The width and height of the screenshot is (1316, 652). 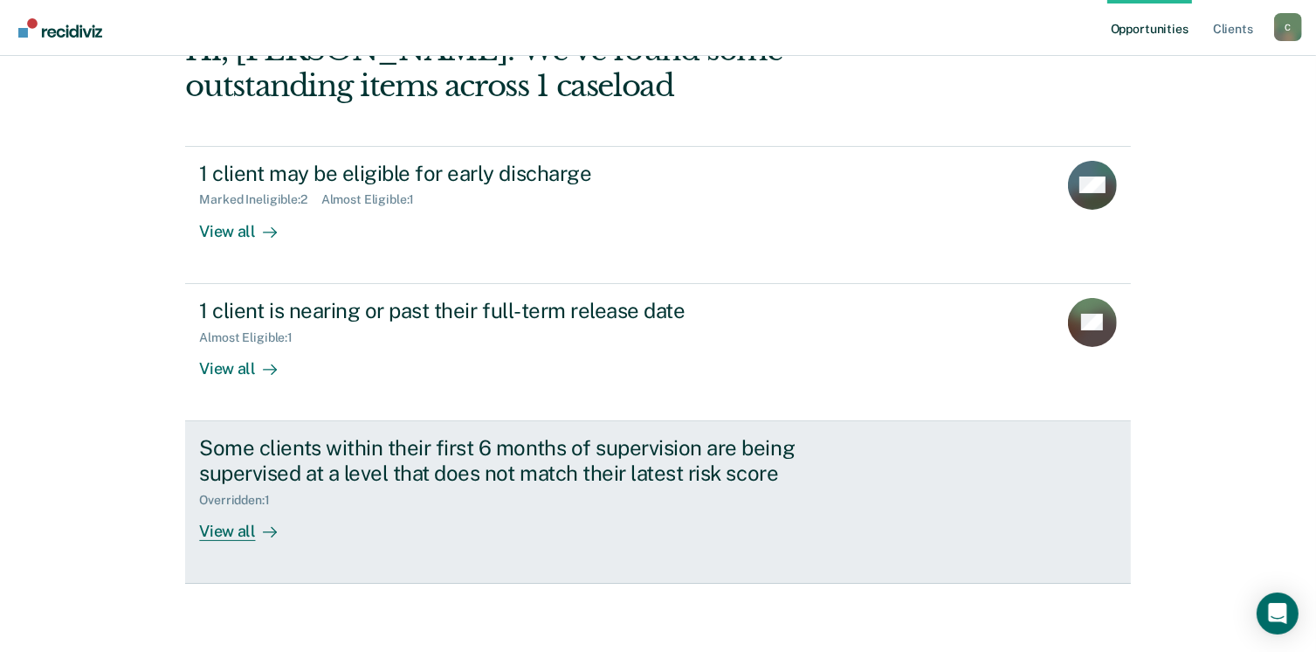 What do you see at coordinates (60, 28) in the screenshot?
I see `img: Recidiviz` at bounding box center [60, 28].